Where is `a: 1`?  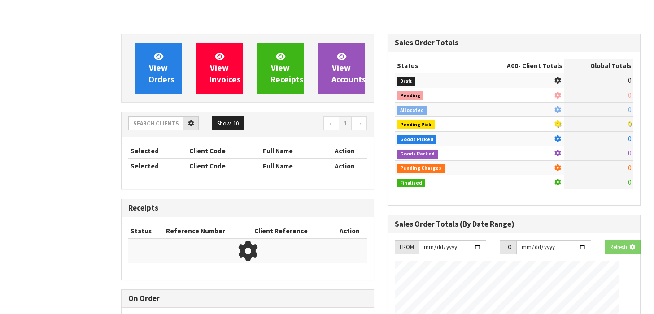
a: 1 is located at coordinates (345, 124).